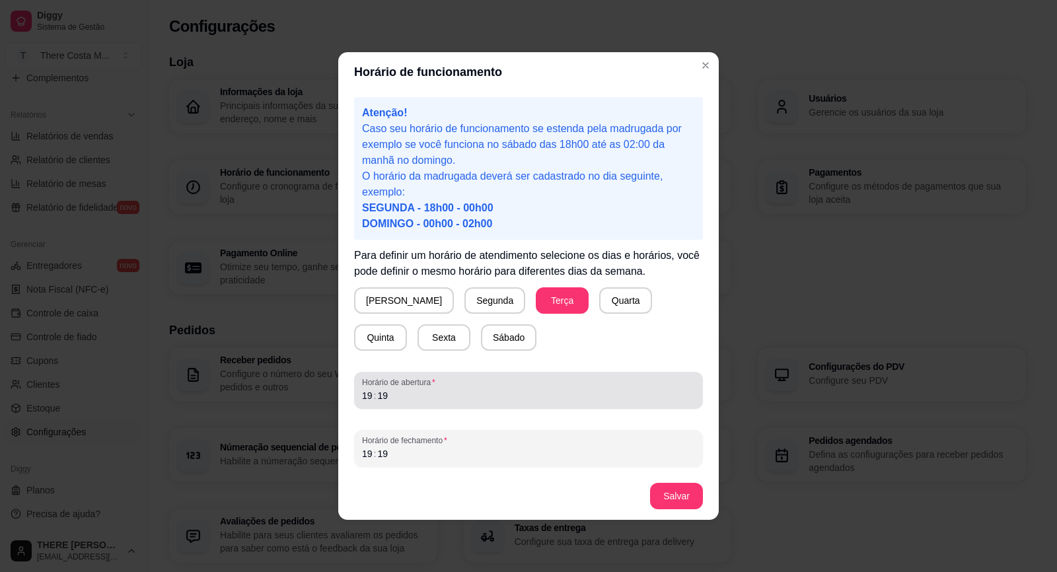  Describe the element at coordinates (529, 145) in the screenshot. I see `p: Caso seu horário de funcionamento se estenda pela madrugada por exemplo se você funciona no sábad...` at that location.